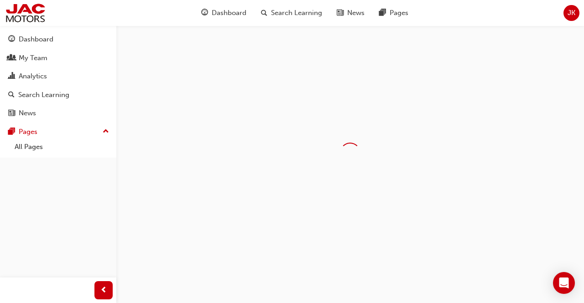 The image size is (584, 303). I want to click on a: pages-iconPages, so click(394, 13).